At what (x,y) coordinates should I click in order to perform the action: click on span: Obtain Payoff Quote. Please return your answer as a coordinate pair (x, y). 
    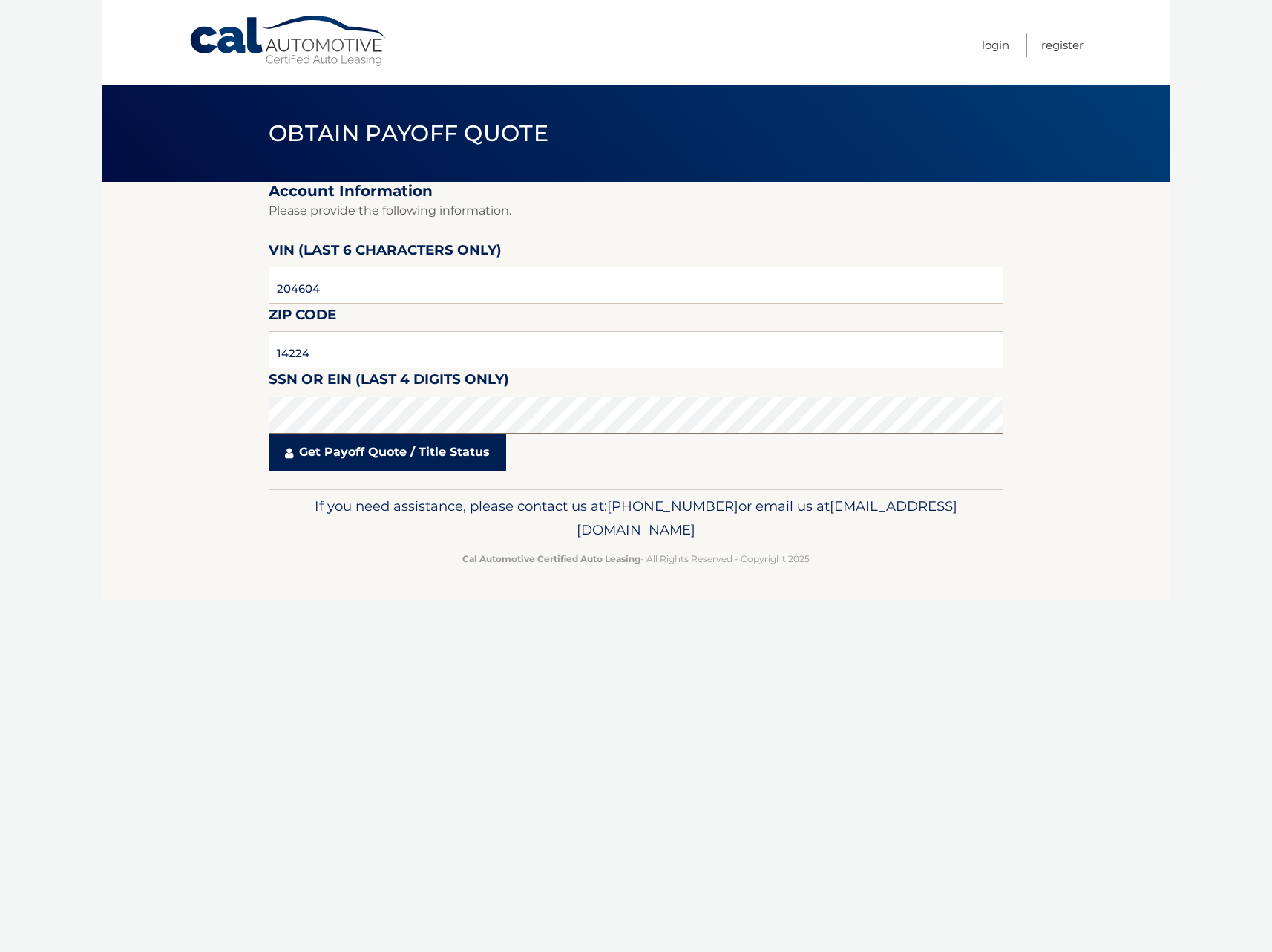
    Looking at the image, I should click on (409, 133).